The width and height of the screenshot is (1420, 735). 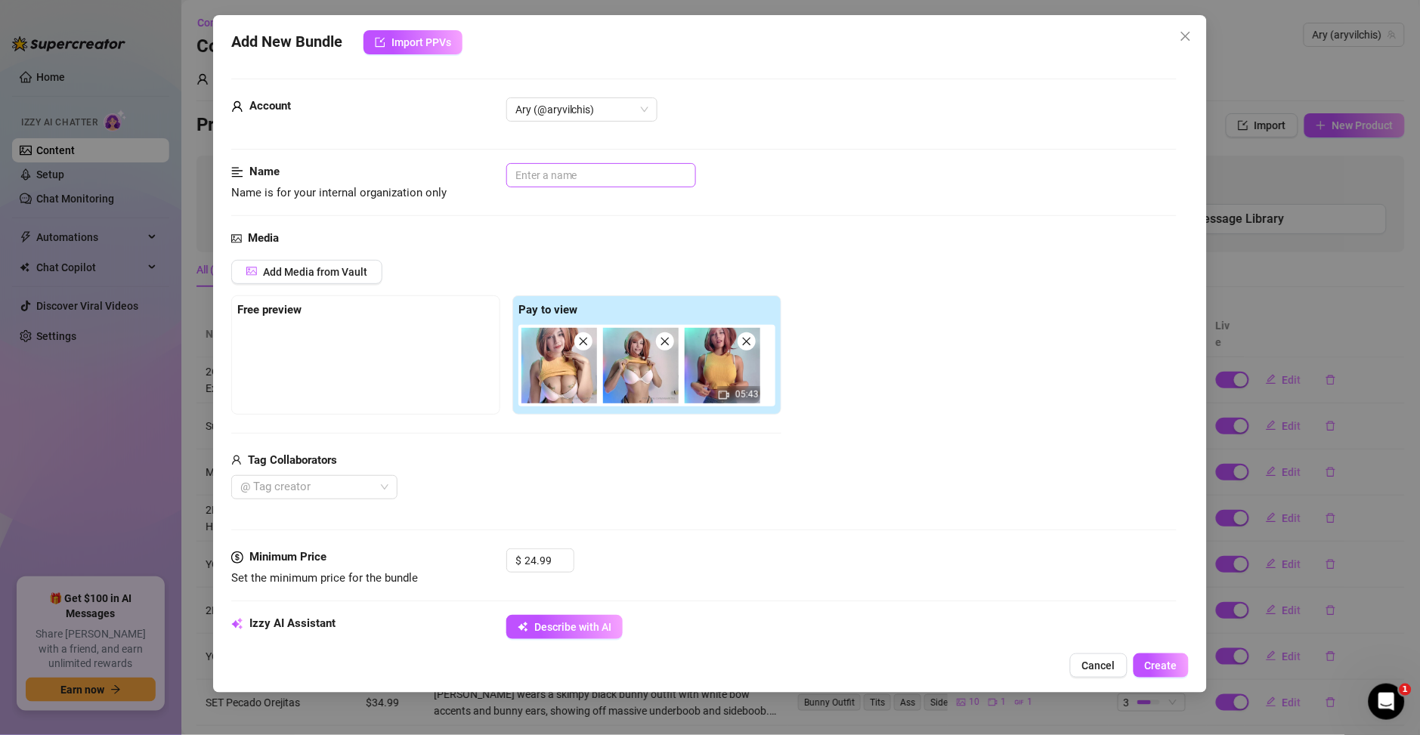 I want to click on span: video-camera, so click(x=724, y=395).